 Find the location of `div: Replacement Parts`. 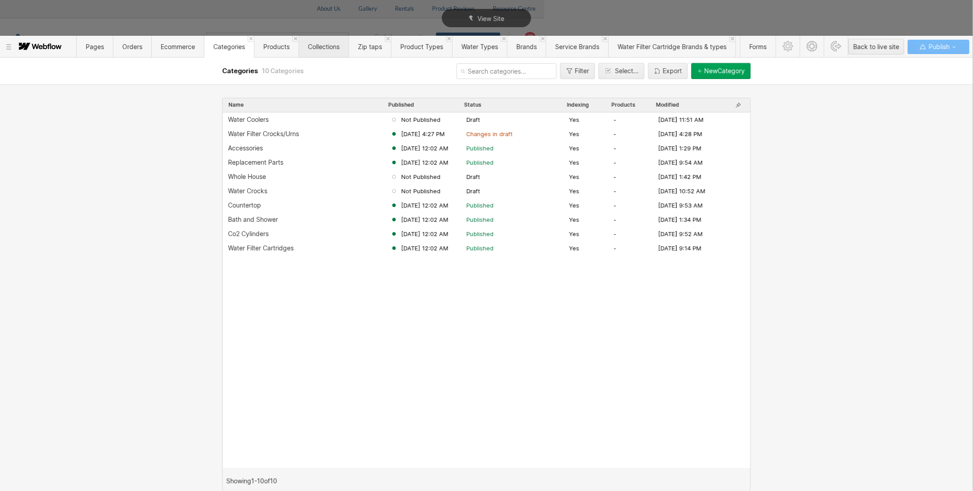

div: Replacement Parts is located at coordinates (256, 162).